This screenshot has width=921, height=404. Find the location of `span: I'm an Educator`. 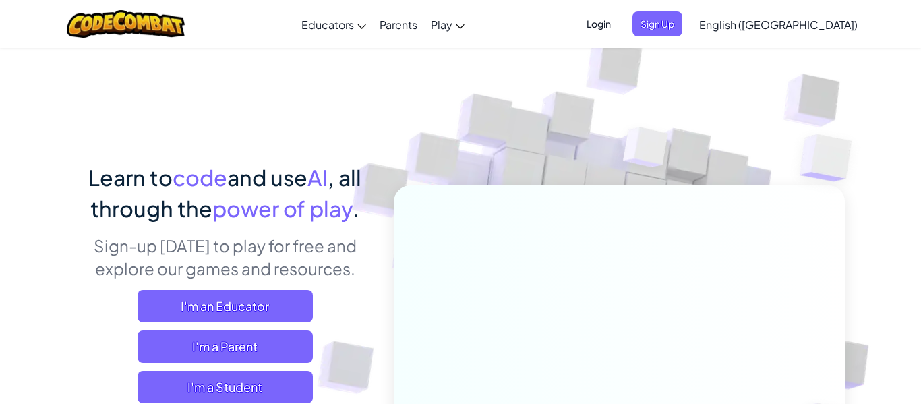

span: I'm an Educator is located at coordinates (225, 306).